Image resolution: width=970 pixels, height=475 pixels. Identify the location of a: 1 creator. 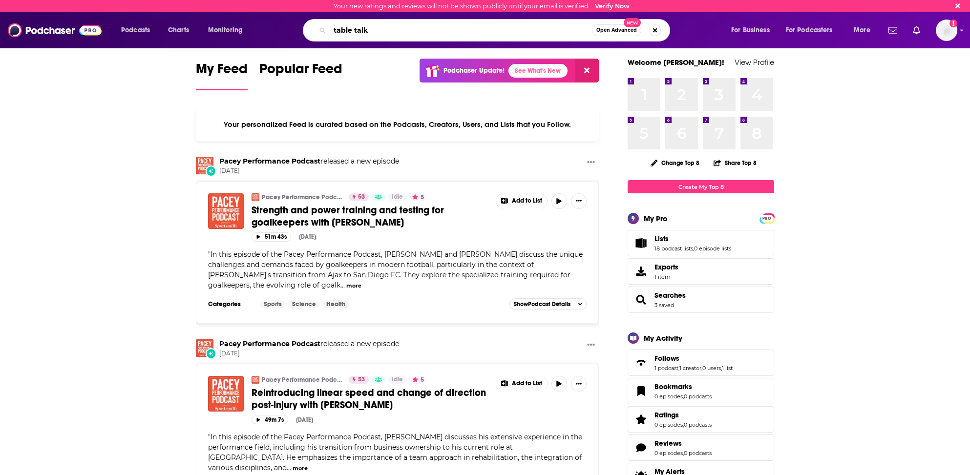
(690, 368).